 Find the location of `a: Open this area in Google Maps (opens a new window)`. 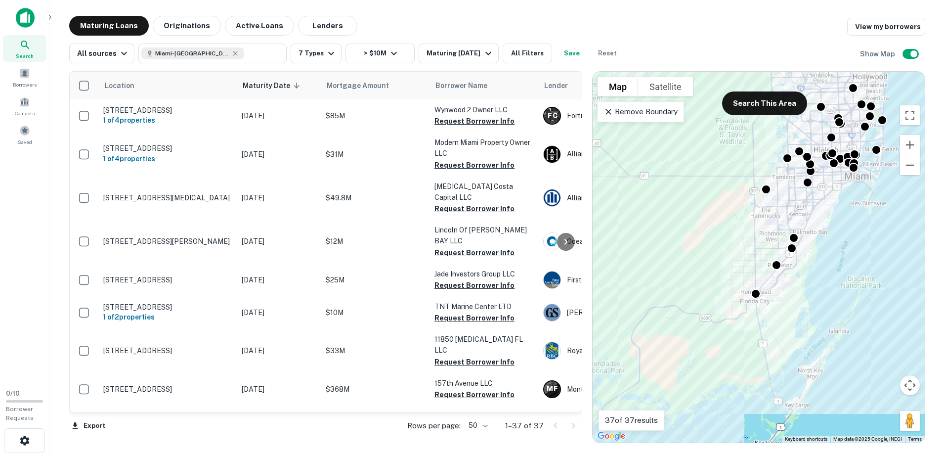

a: Open this area in Google Maps (opens a new window) is located at coordinates (611, 436).